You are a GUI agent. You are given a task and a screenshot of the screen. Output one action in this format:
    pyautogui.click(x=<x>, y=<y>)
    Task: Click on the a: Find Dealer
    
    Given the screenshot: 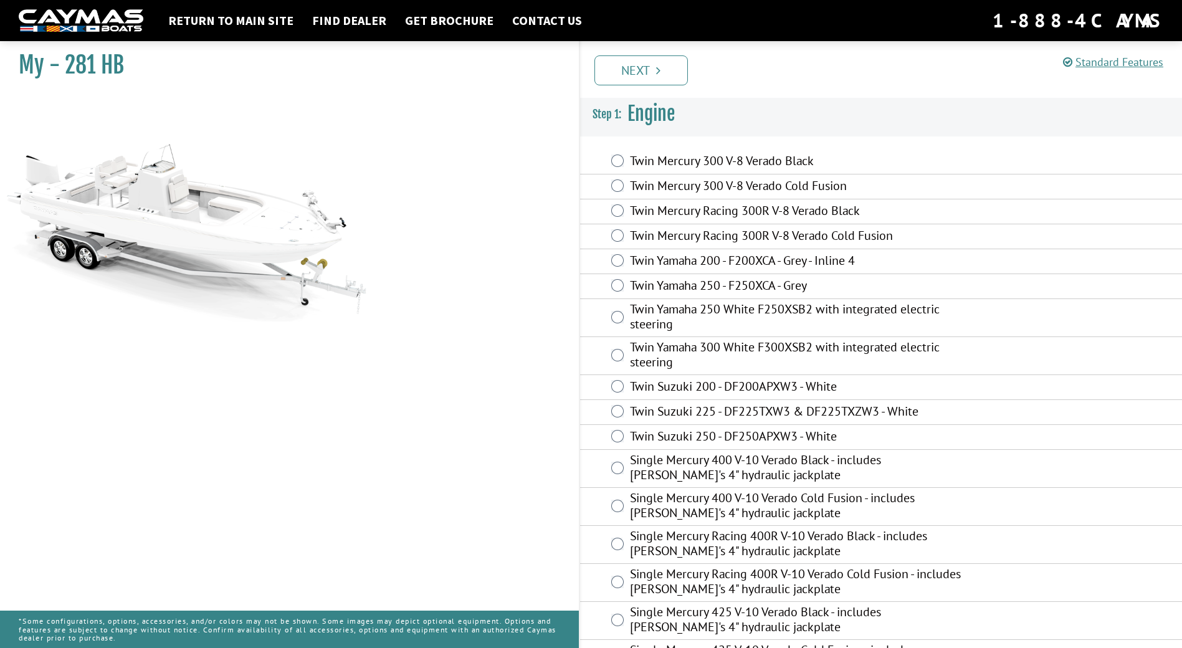 What is the action you would take?
    pyautogui.click(x=349, y=21)
    